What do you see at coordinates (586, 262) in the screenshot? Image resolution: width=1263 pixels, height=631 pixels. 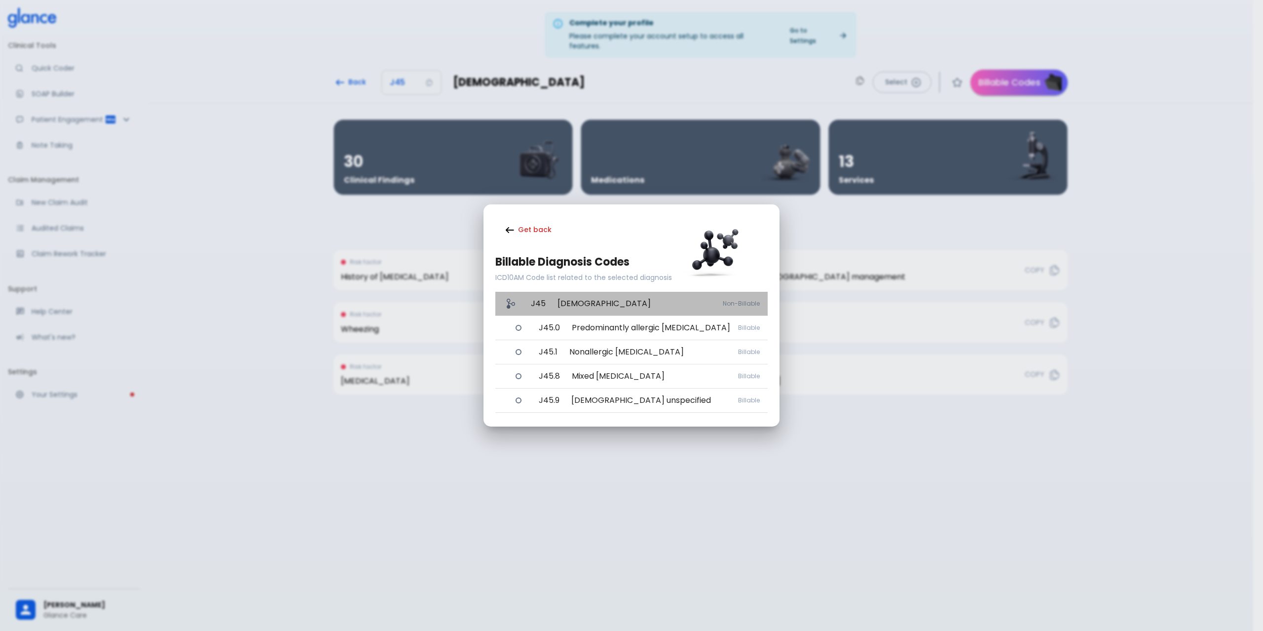 I see `h3: Billable Diagnosis Codes` at bounding box center [586, 262].